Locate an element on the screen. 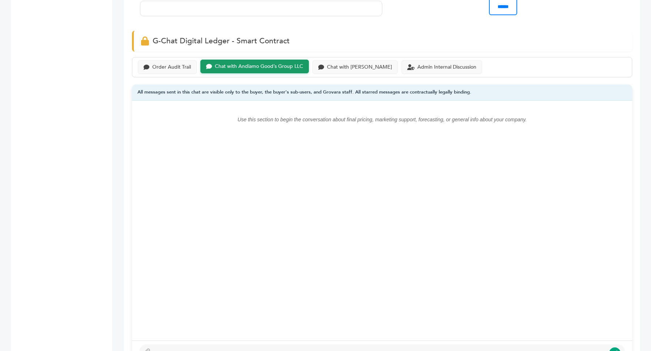 The width and height of the screenshot is (651, 351). p: Use this section to begin the conversation about final pricing, marketing support, forecasting, o... is located at coordinates (382, 120).